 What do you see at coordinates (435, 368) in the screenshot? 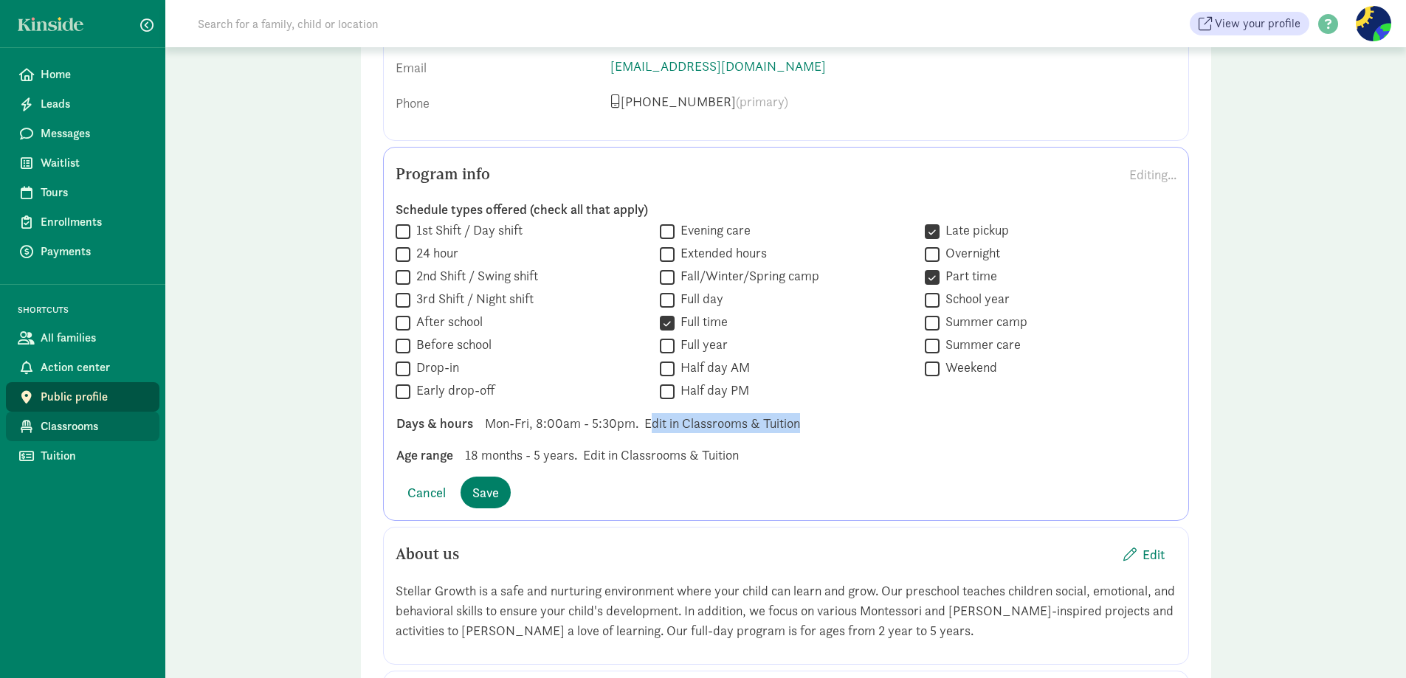
I see `label: Drop-in` at bounding box center [435, 368].